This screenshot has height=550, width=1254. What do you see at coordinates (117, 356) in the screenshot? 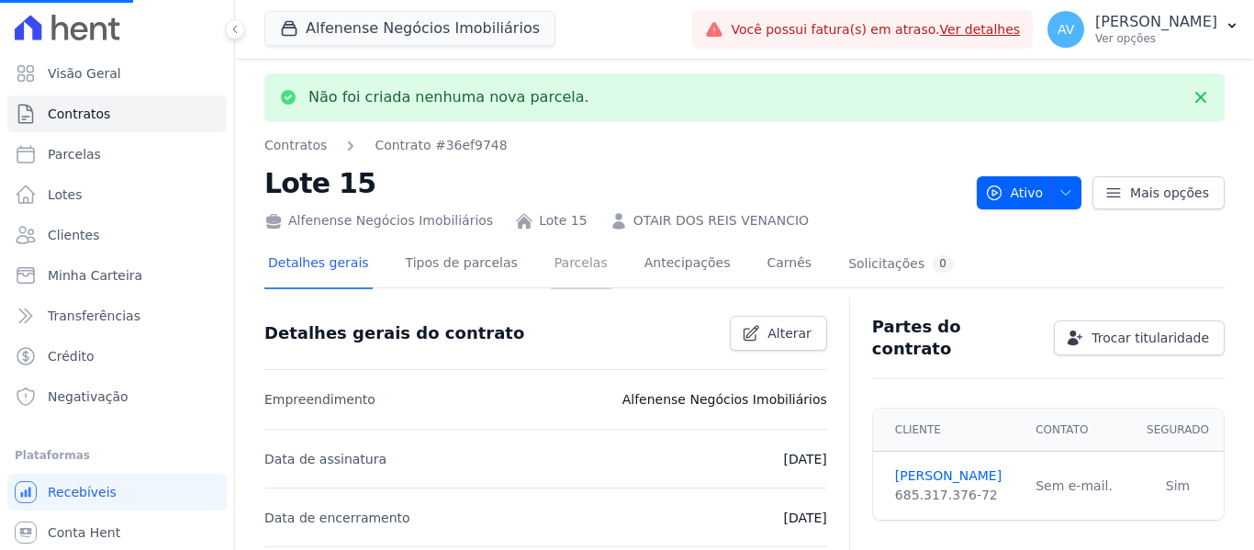
I see `a: Crédito` at bounding box center [117, 356].